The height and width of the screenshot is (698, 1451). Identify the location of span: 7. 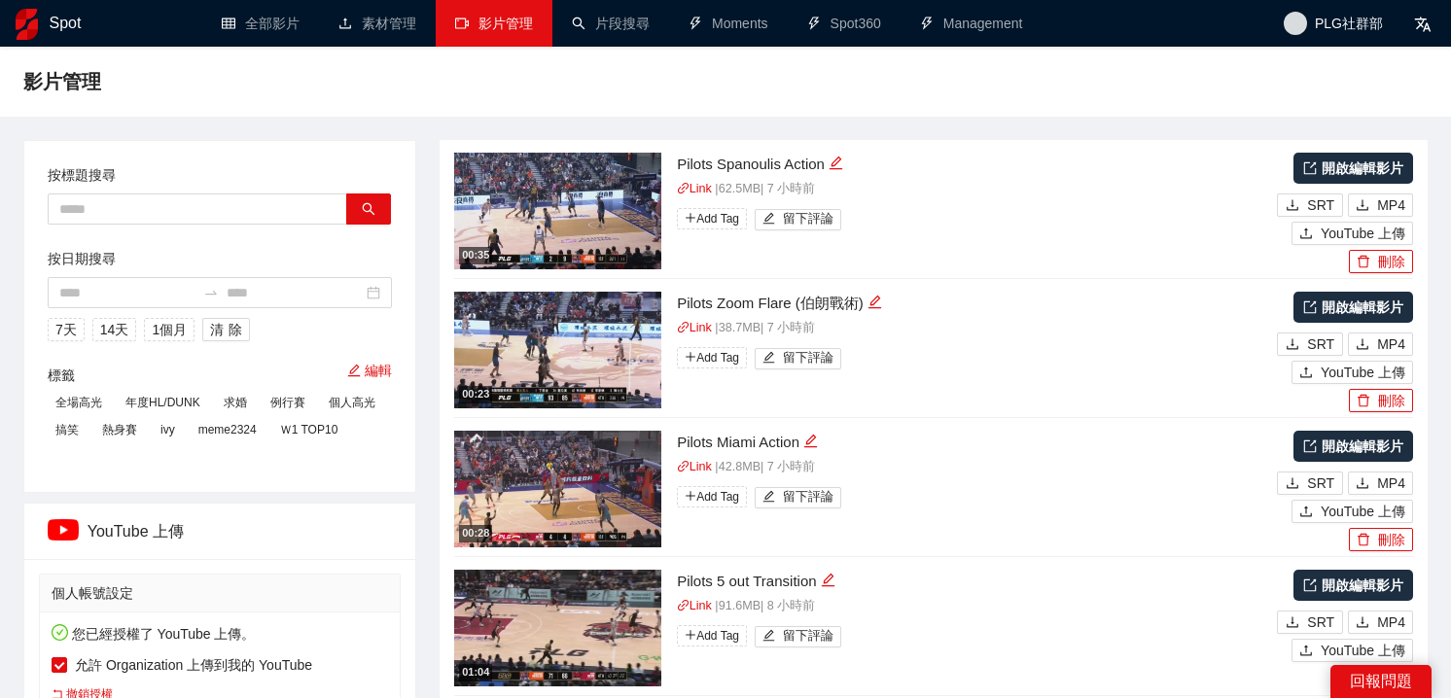
(59, 330).